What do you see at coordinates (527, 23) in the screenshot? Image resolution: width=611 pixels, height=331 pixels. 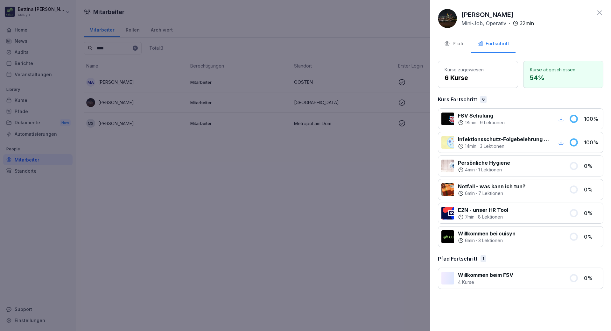 I see `p: 32 min` at bounding box center [527, 23].